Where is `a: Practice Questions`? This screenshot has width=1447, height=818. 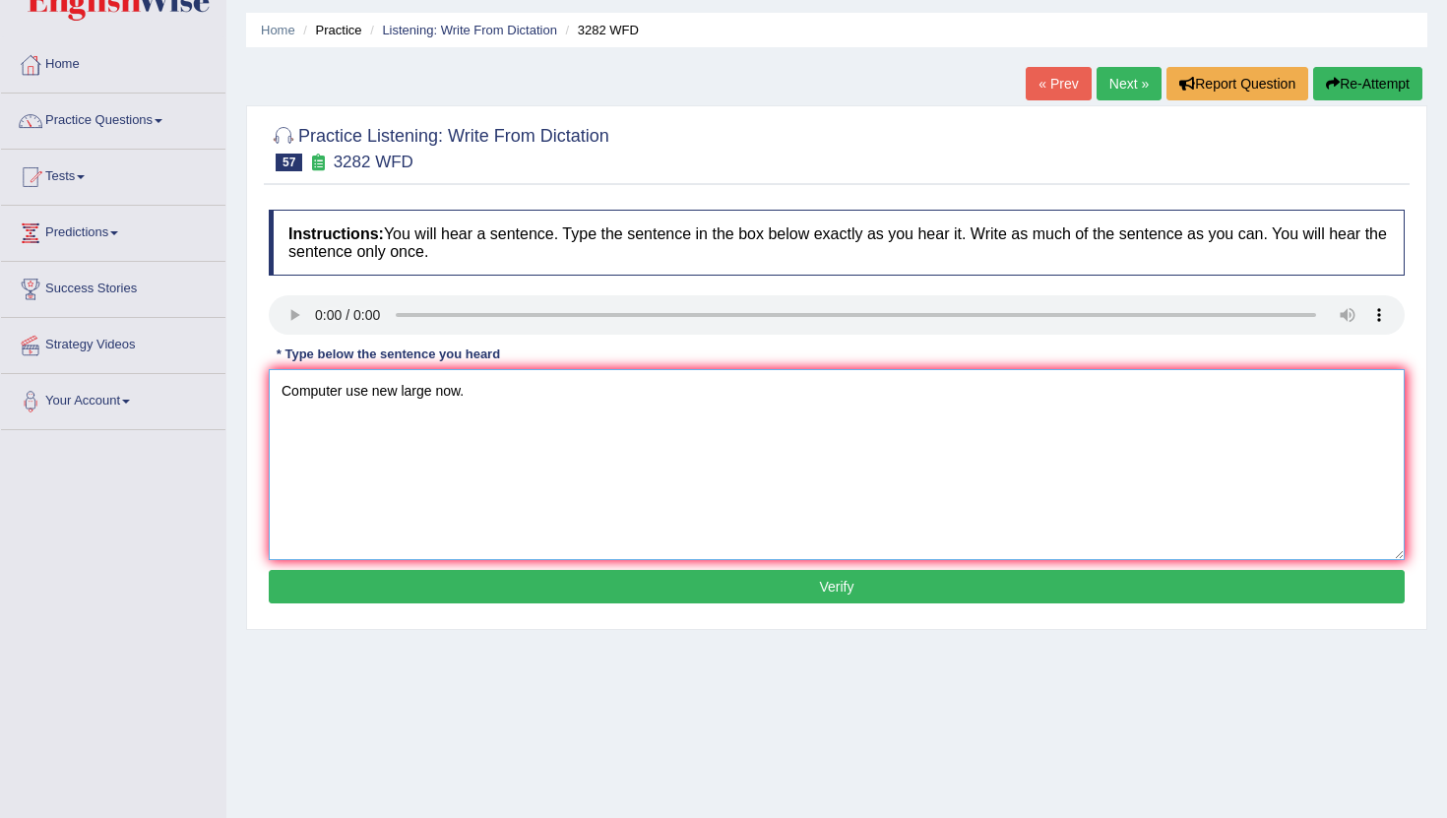 a: Practice Questions is located at coordinates (113, 118).